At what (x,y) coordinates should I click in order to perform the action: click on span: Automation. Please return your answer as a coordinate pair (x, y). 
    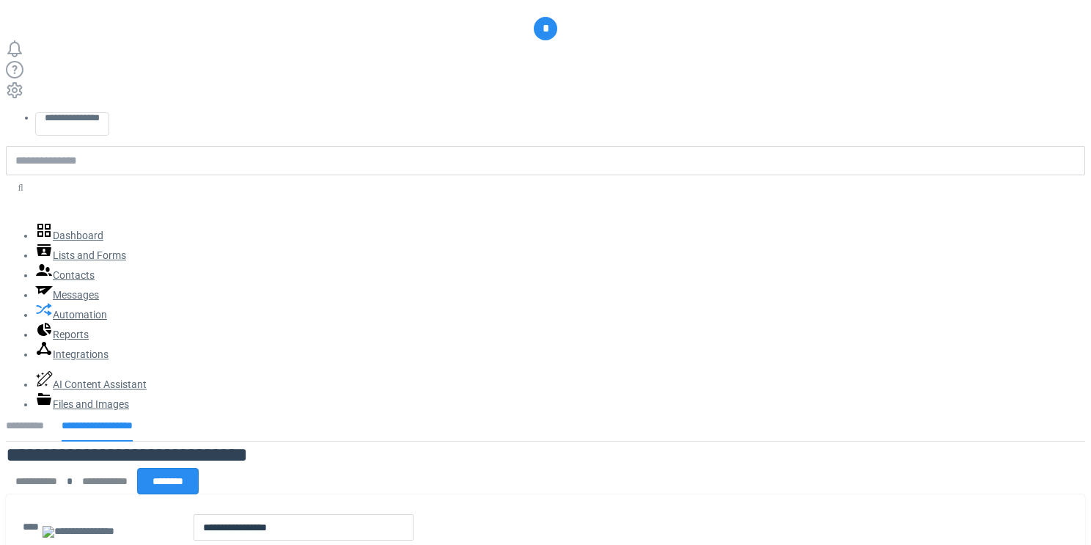
    Looking at the image, I should click on (80, 314).